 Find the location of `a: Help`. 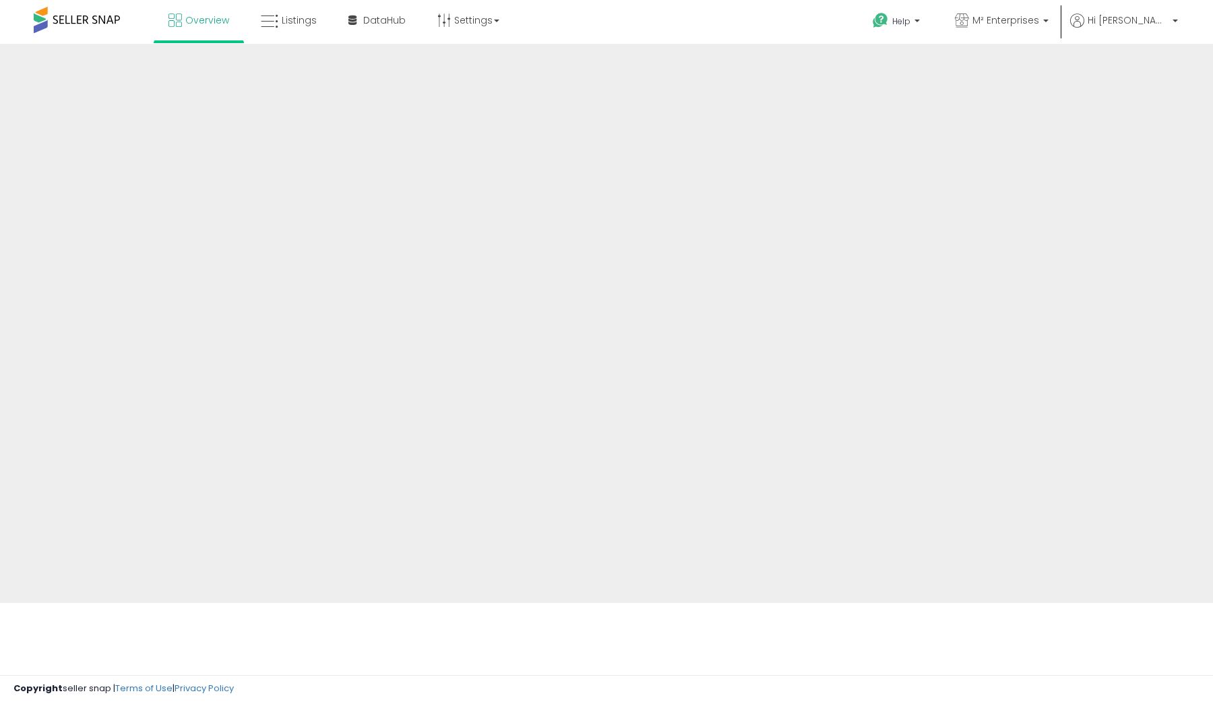

a: Help is located at coordinates (897, 23).